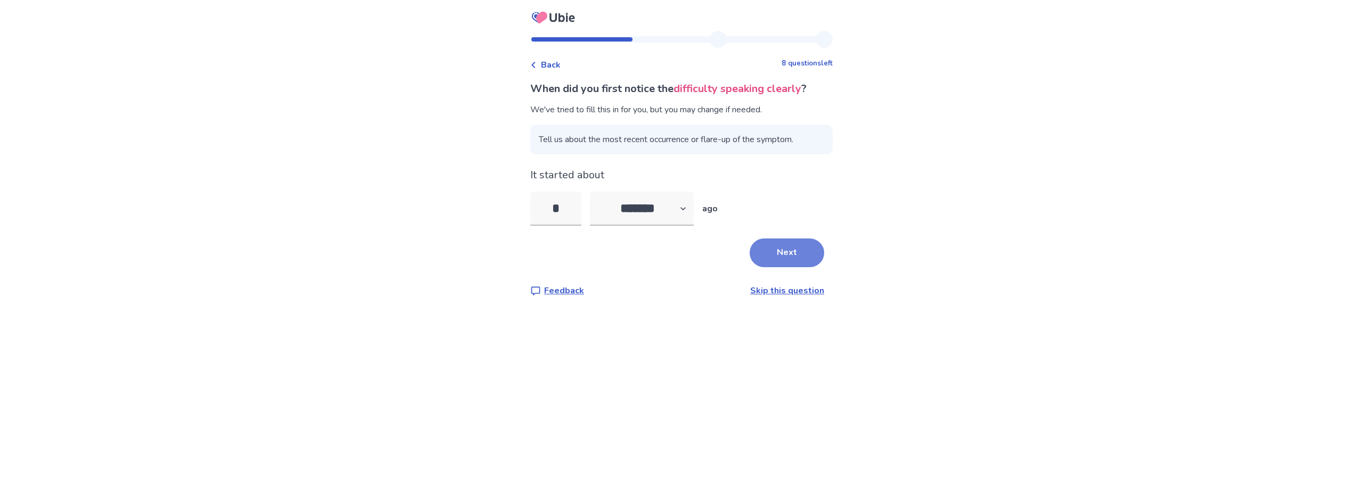  Describe the element at coordinates (557, 291) in the screenshot. I see `a: Feedback` at that location.